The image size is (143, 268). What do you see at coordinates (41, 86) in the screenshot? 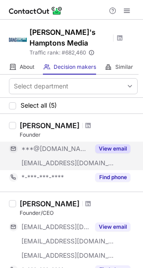
I see `div: Select department` at bounding box center [41, 86].